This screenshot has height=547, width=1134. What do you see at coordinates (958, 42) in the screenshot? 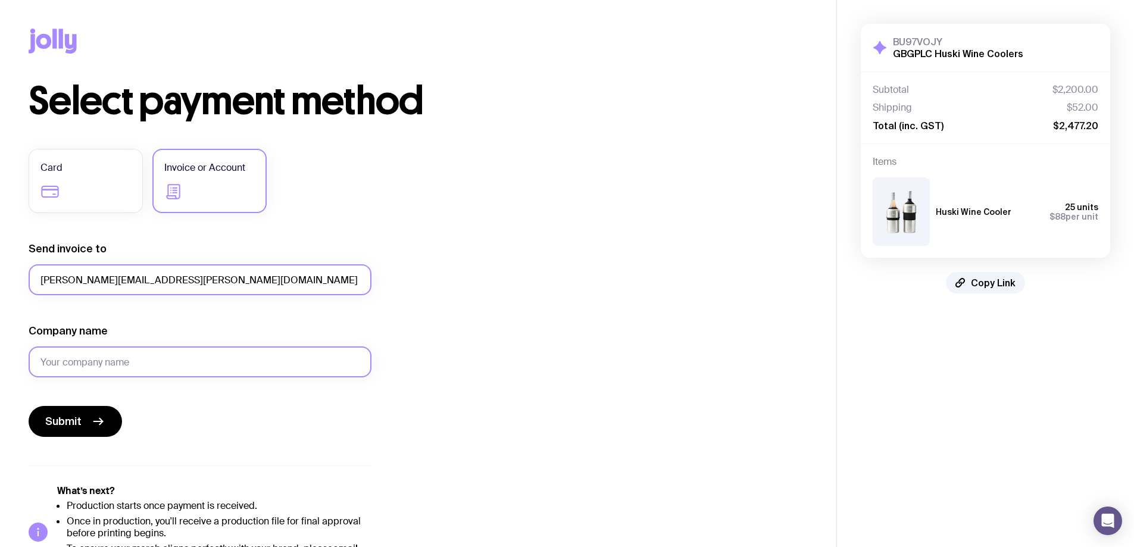
I see `h3: BU97VOJY` at bounding box center [958, 42].